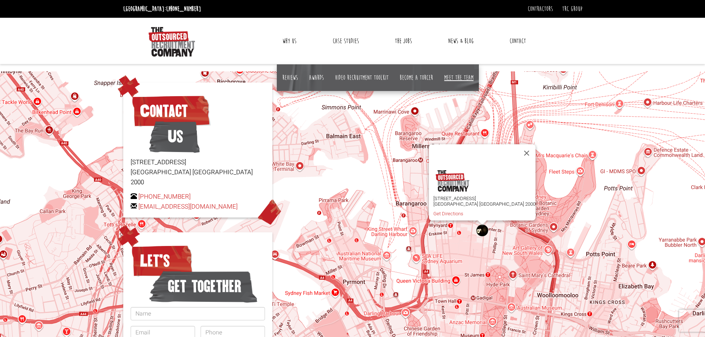 Image resolution: width=705 pixels, height=337 pixels. What do you see at coordinates (572, 9) in the screenshot?
I see `a: TRC Group` at bounding box center [572, 9].